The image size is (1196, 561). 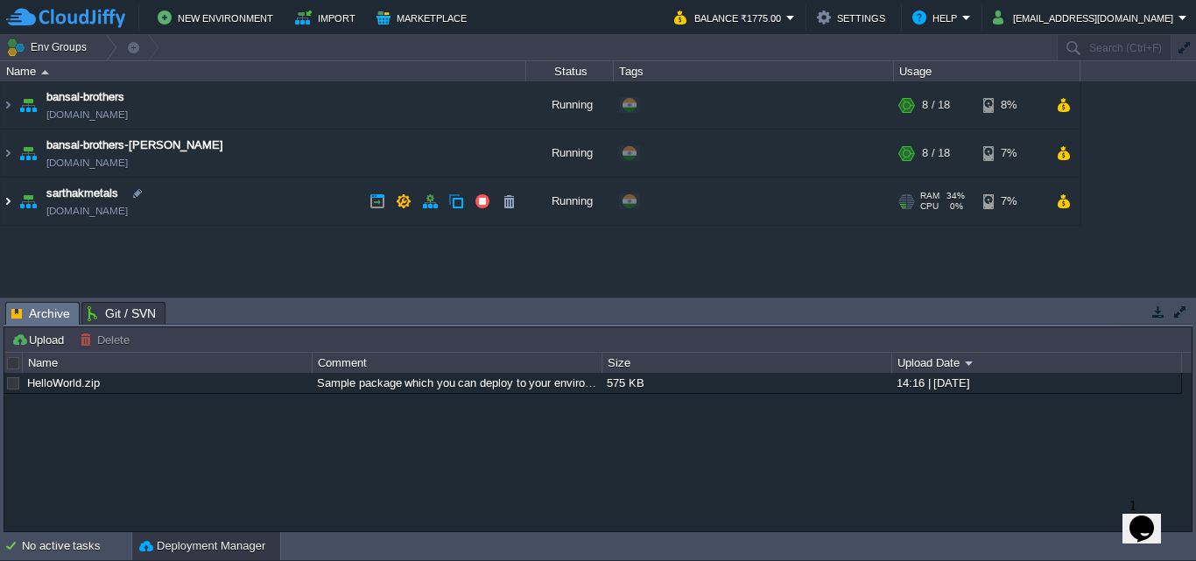 I want to click on div: 575 KB, so click(x=746, y=382).